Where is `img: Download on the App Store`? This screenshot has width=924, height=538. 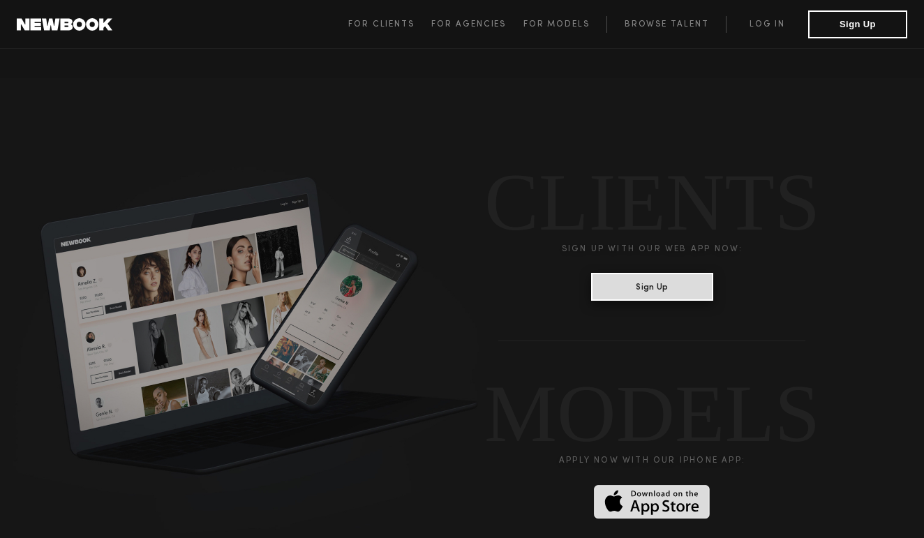 img: Download on the App Store is located at coordinates (652, 502).